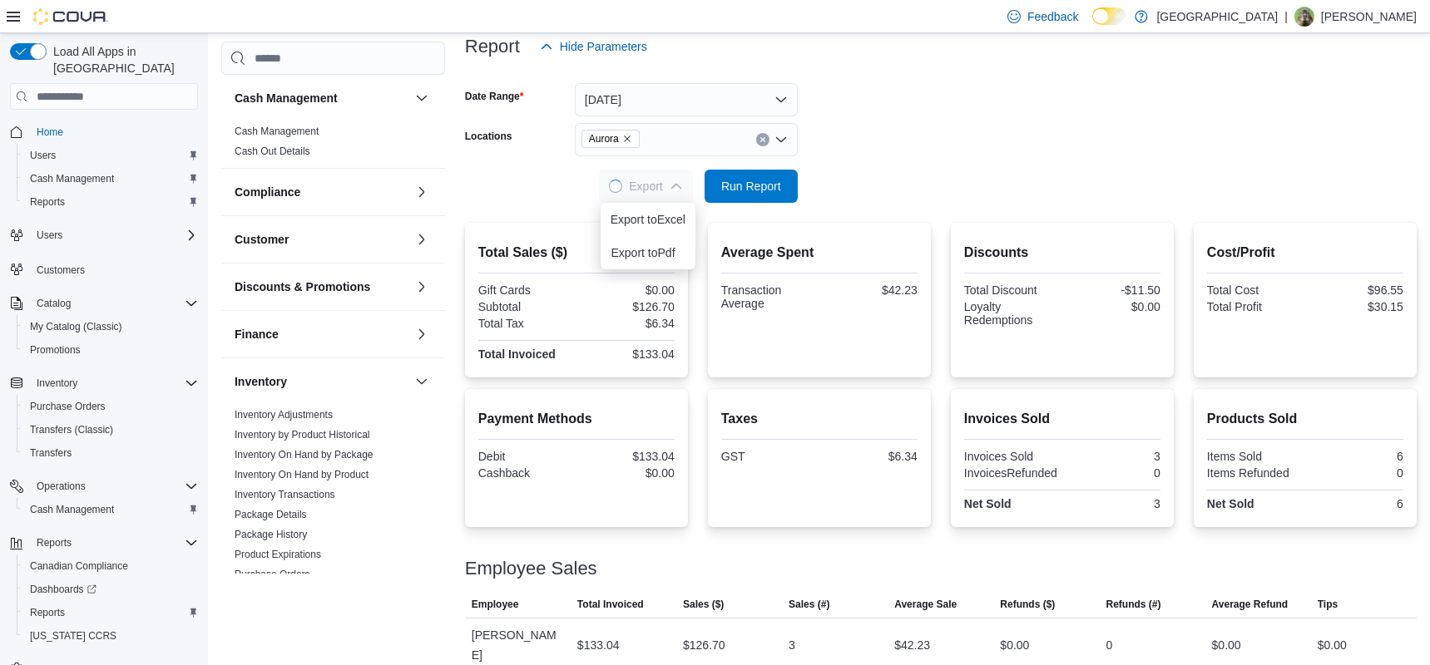  I want to click on div: $133.04, so click(598, 645).